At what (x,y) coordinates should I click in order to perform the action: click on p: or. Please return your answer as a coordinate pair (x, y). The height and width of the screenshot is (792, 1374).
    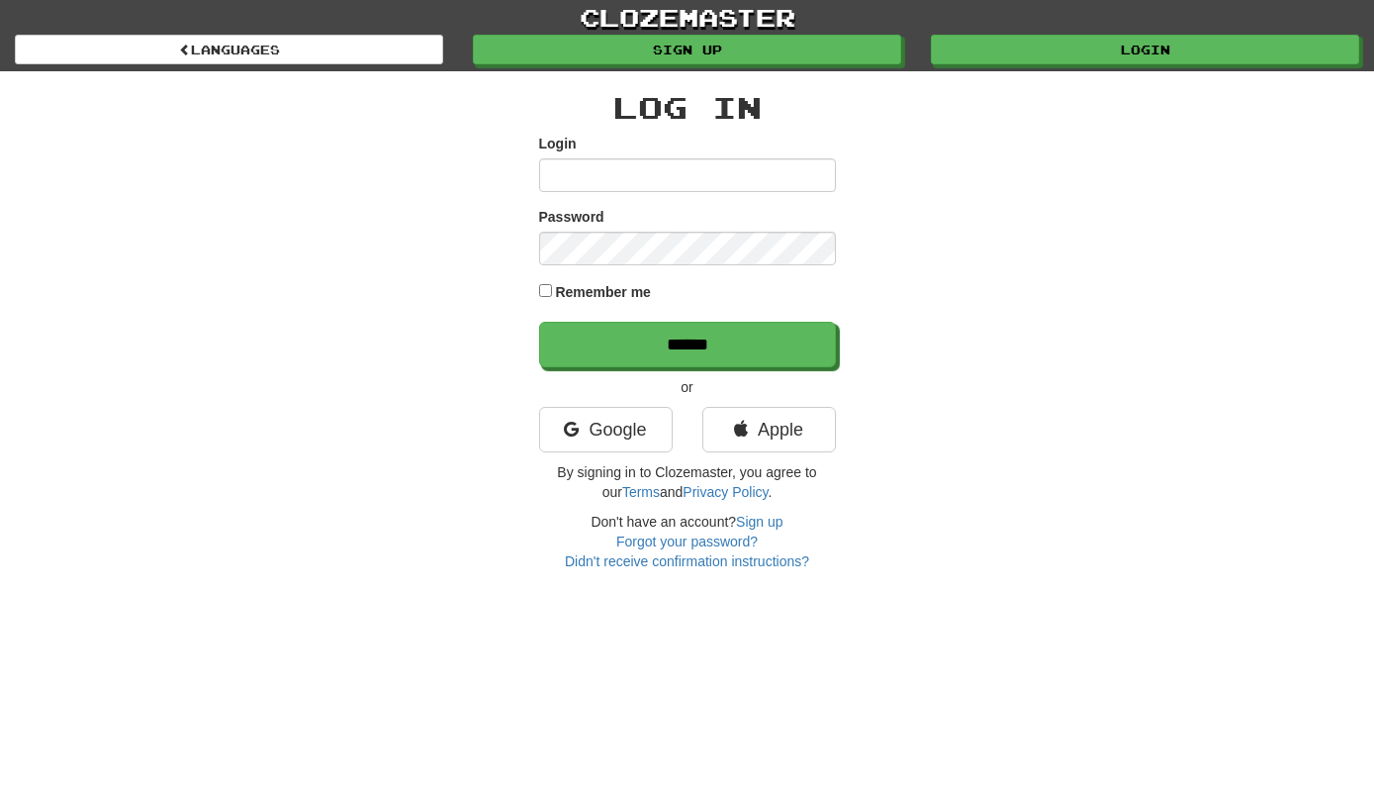
    Looking at the image, I should click on (688, 387).